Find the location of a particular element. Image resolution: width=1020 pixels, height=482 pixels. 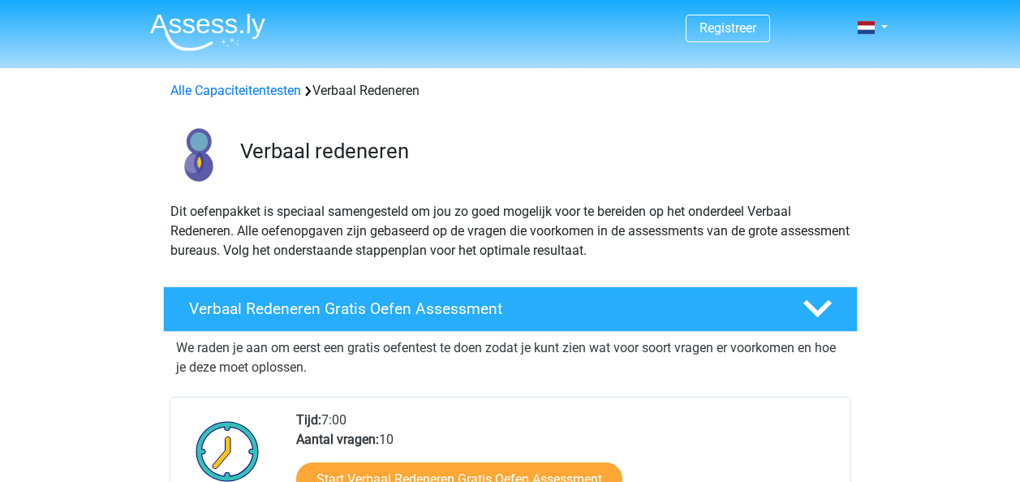

img: verbaal redeneren is located at coordinates (198, 154).